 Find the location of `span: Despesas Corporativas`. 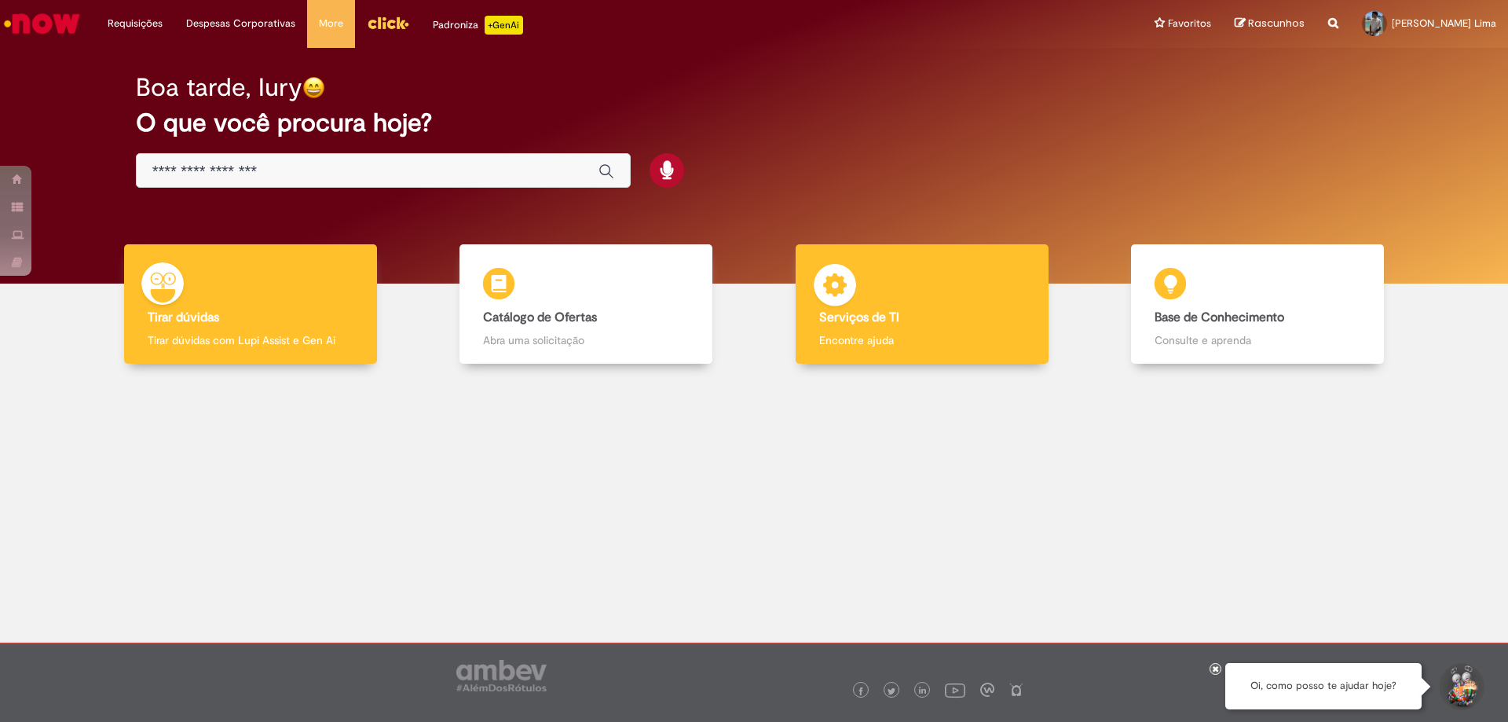

span: Despesas Corporativas is located at coordinates (240, 24).